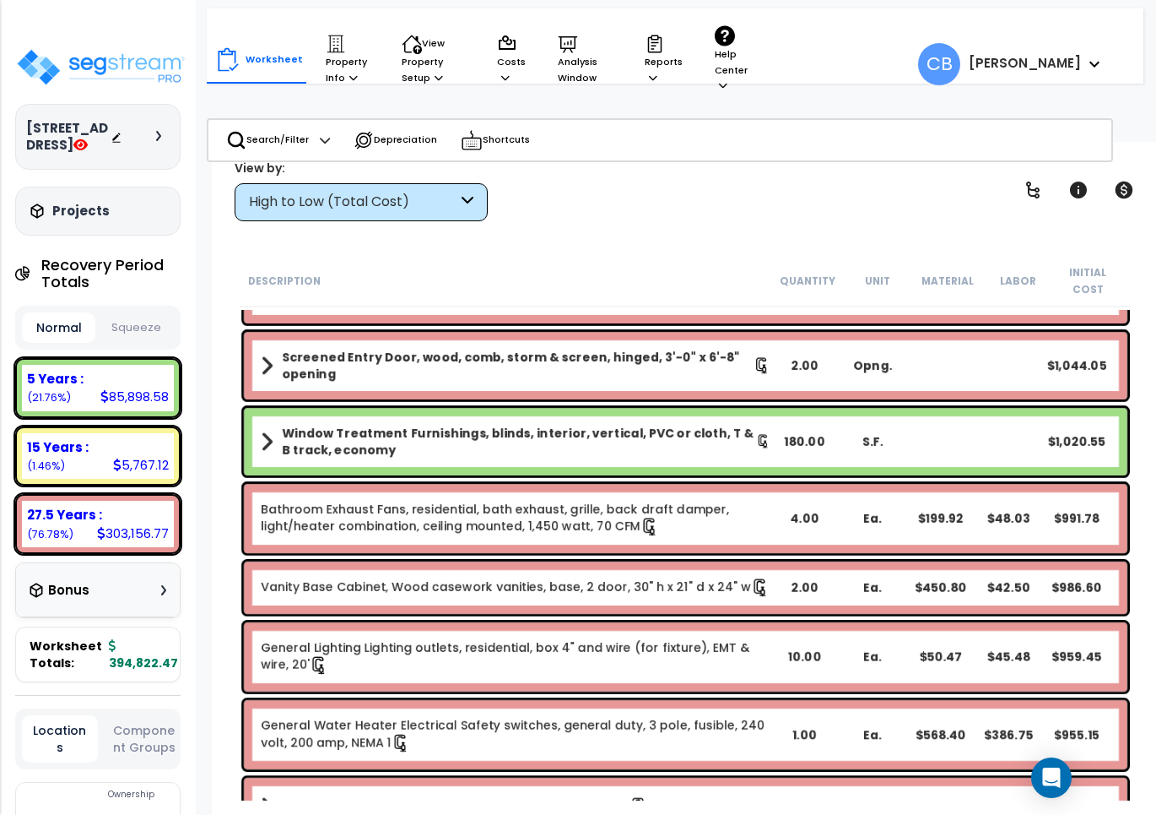  Describe the element at coordinates (66, 654) in the screenshot. I see `span: Worksheet Totals:` at that location.